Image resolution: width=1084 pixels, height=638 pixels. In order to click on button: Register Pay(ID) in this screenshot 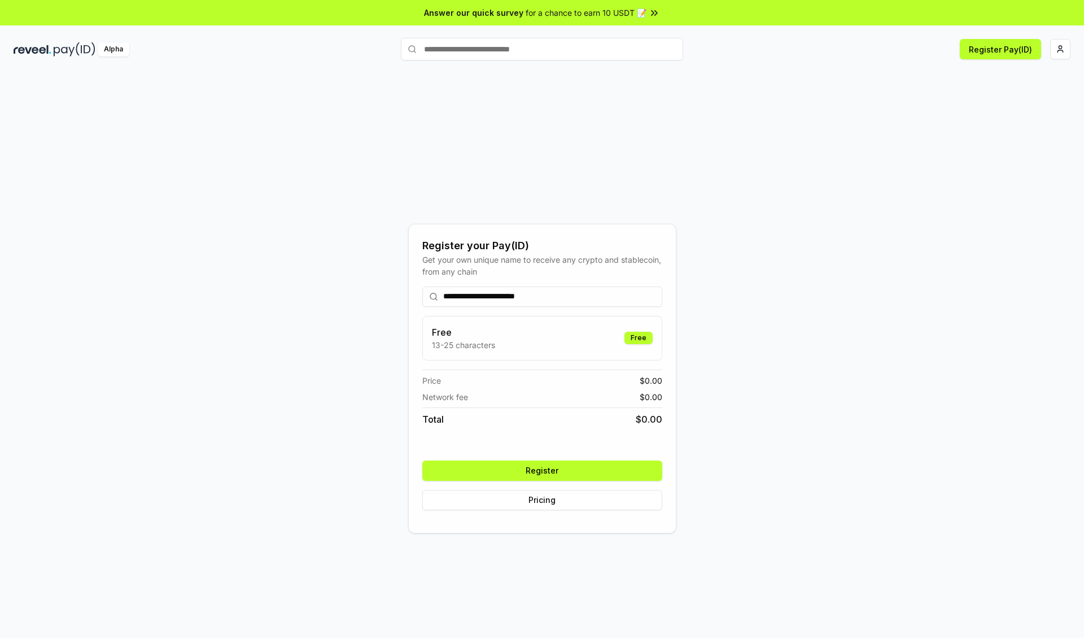, I will do `click(1001, 49)`.